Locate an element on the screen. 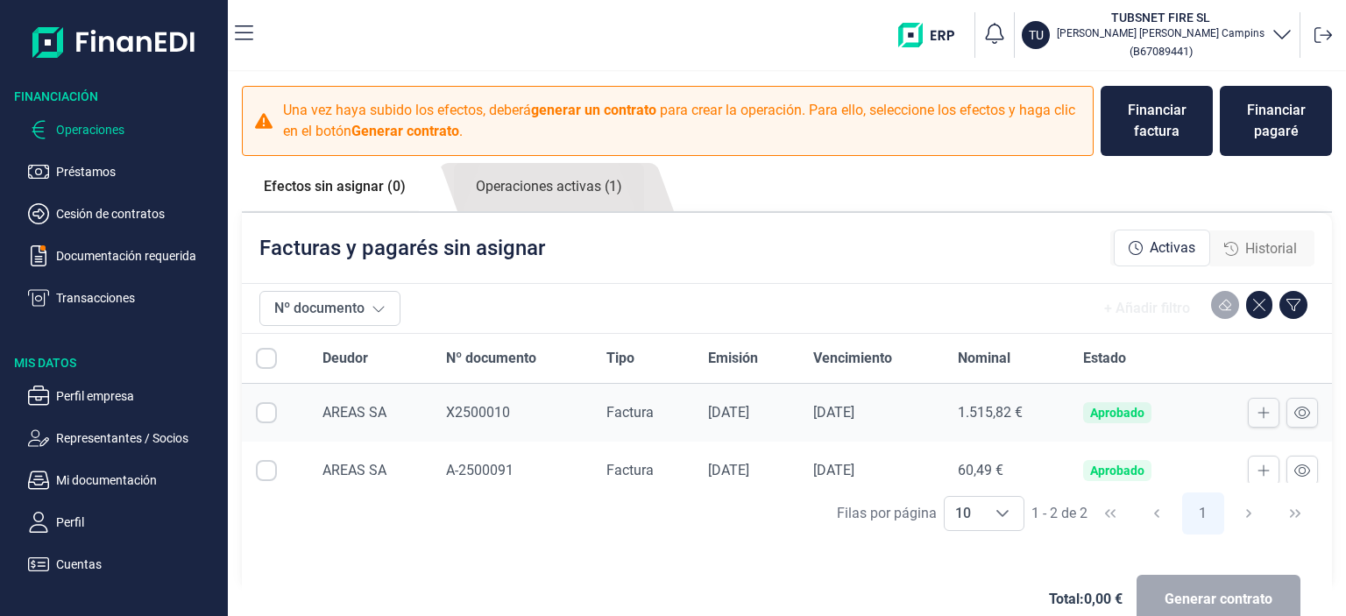  button: Transacciones is located at coordinates (124, 298).